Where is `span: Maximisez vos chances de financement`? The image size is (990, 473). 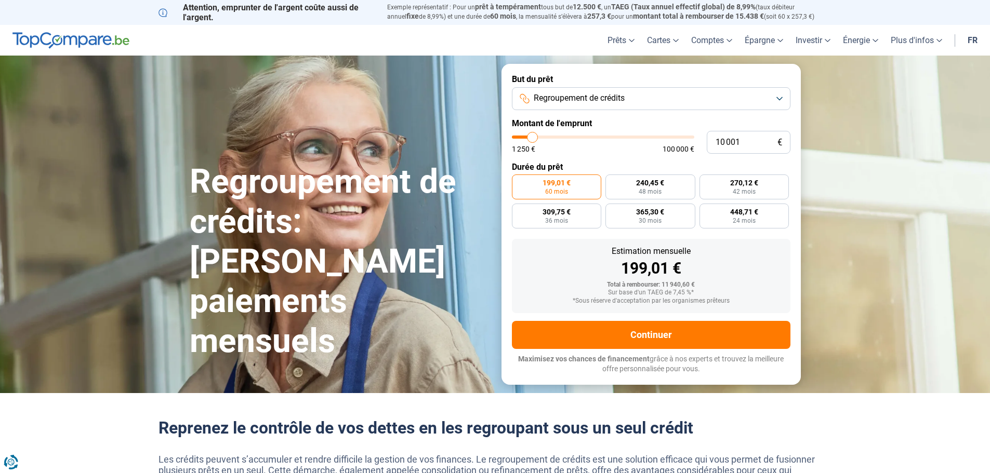 span: Maximisez vos chances de financement is located at coordinates (583, 359).